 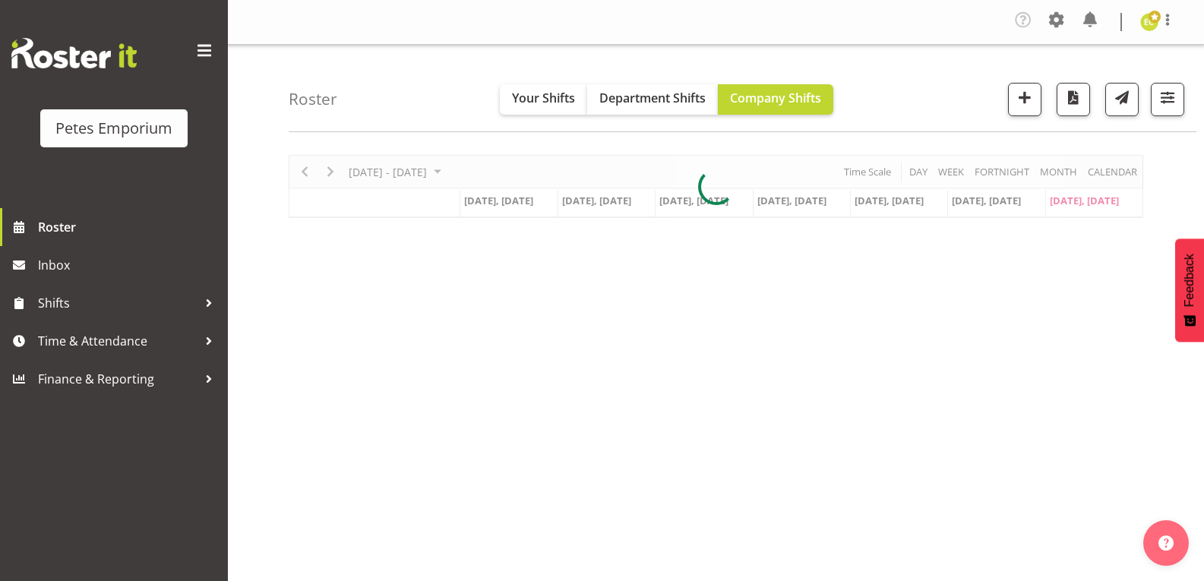 What do you see at coordinates (775, 98) in the screenshot?
I see `span: Company Shifts` at bounding box center [775, 98].